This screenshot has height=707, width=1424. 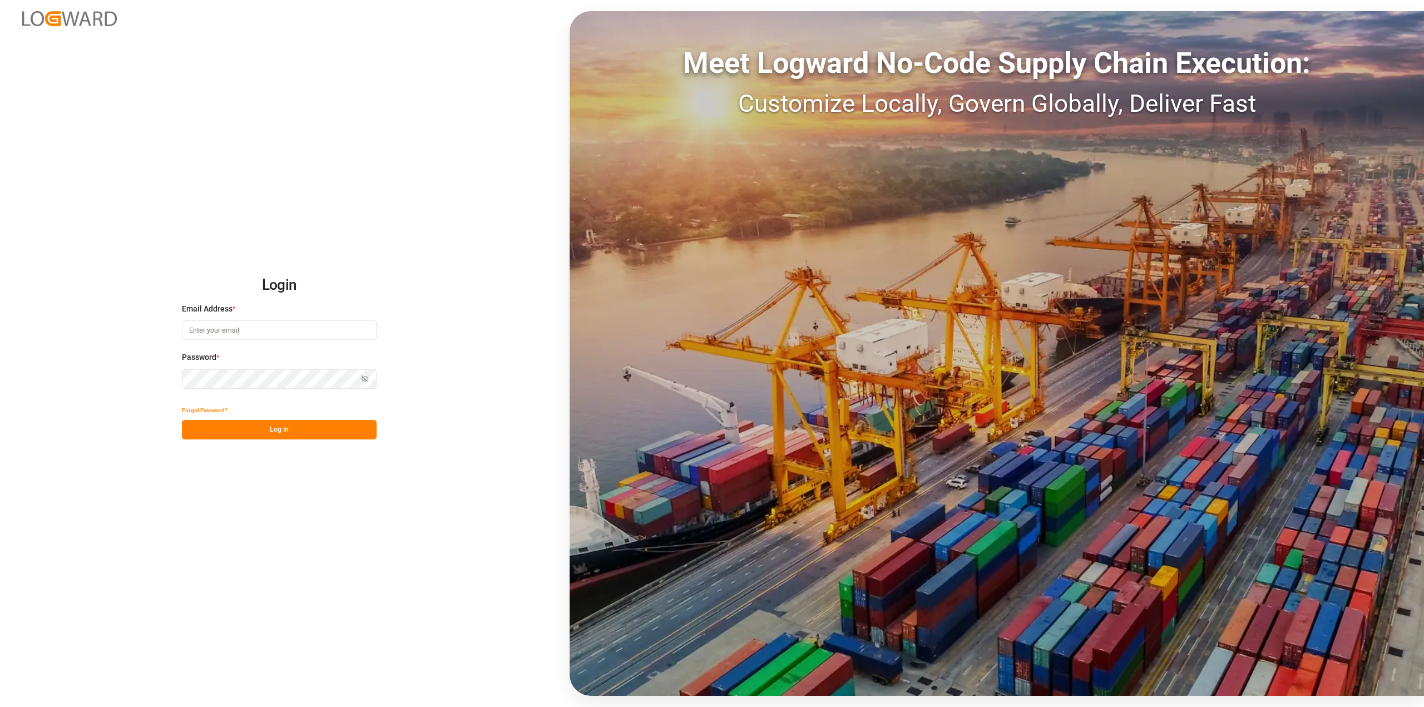 I want to click on span: Password, so click(x=199, y=357).